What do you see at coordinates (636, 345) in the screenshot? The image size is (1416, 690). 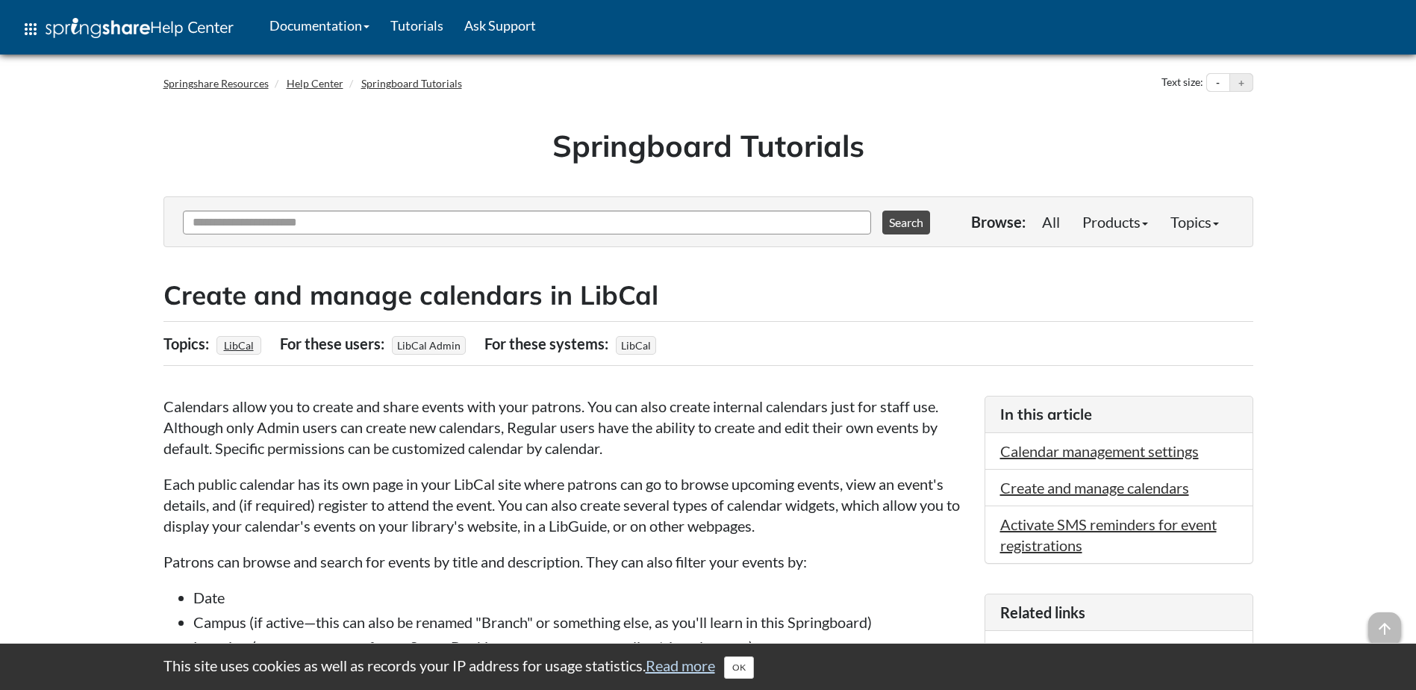 I see `span: LibCal` at bounding box center [636, 345].